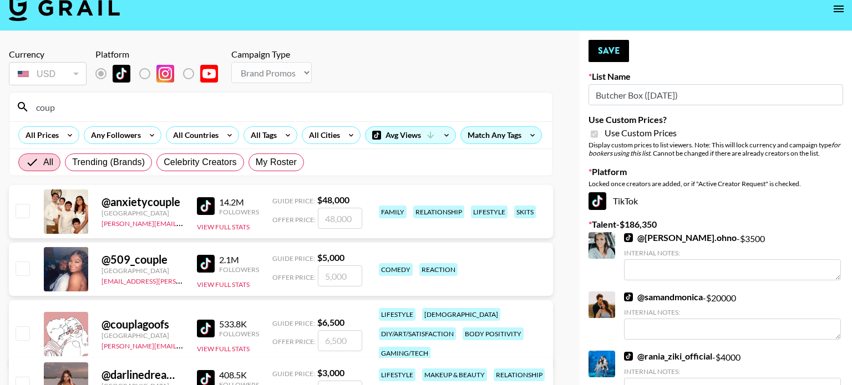 This screenshot has width=852, height=385. Describe the element at coordinates (715, 77) in the screenshot. I see `label: List Name` at that location.